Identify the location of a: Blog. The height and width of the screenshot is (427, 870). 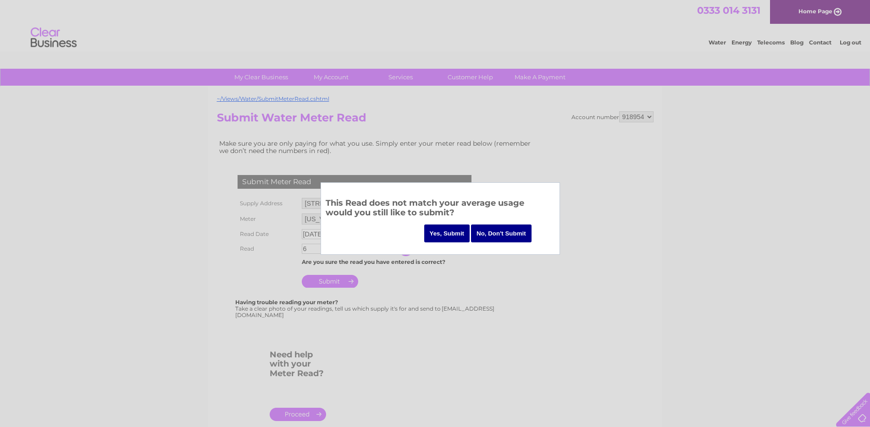
(796, 42).